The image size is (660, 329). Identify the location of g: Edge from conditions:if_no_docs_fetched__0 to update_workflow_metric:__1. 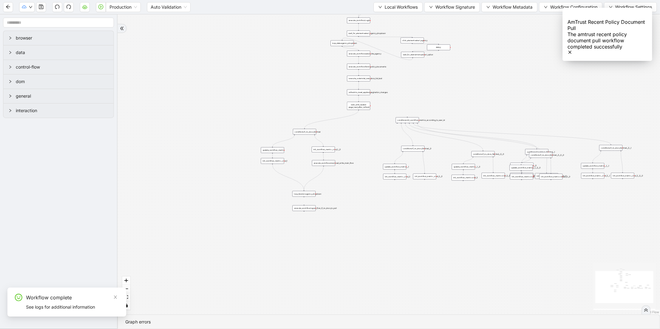
(399, 158).